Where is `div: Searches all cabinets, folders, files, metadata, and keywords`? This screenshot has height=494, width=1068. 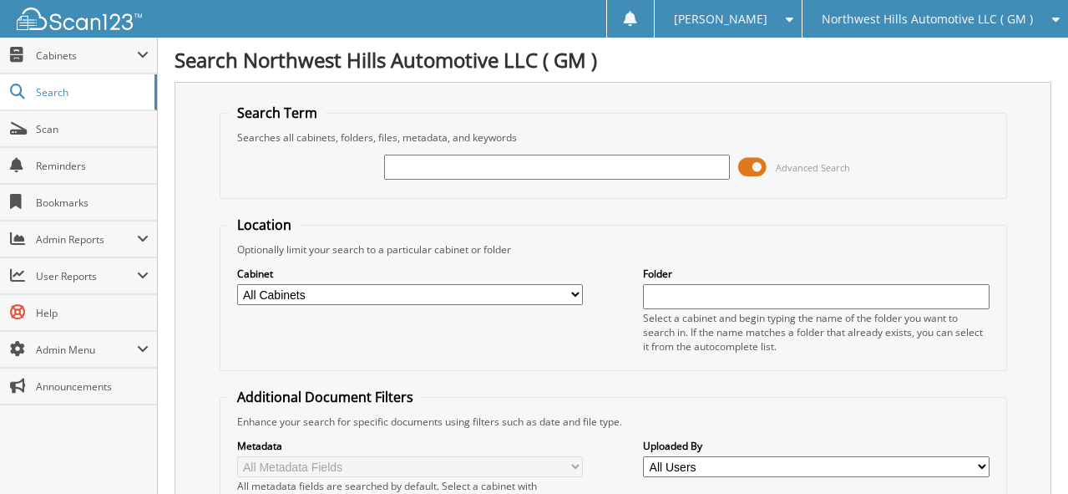 div: Searches all cabinets, folders, files, metadata, and keywords is located at coordinates (613, 137).